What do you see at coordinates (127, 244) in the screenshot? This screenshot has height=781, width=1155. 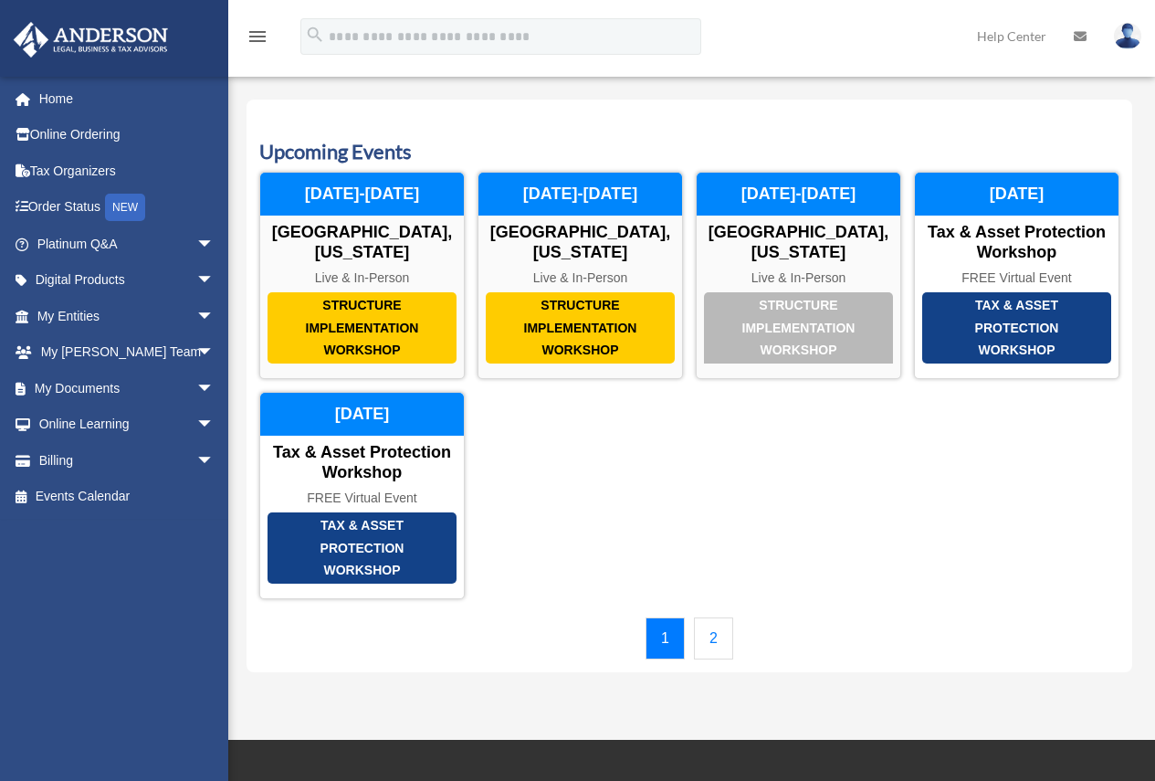 I see `a: Platinum Q&Aarrow_drop_down` at bounding box center [127, 244].